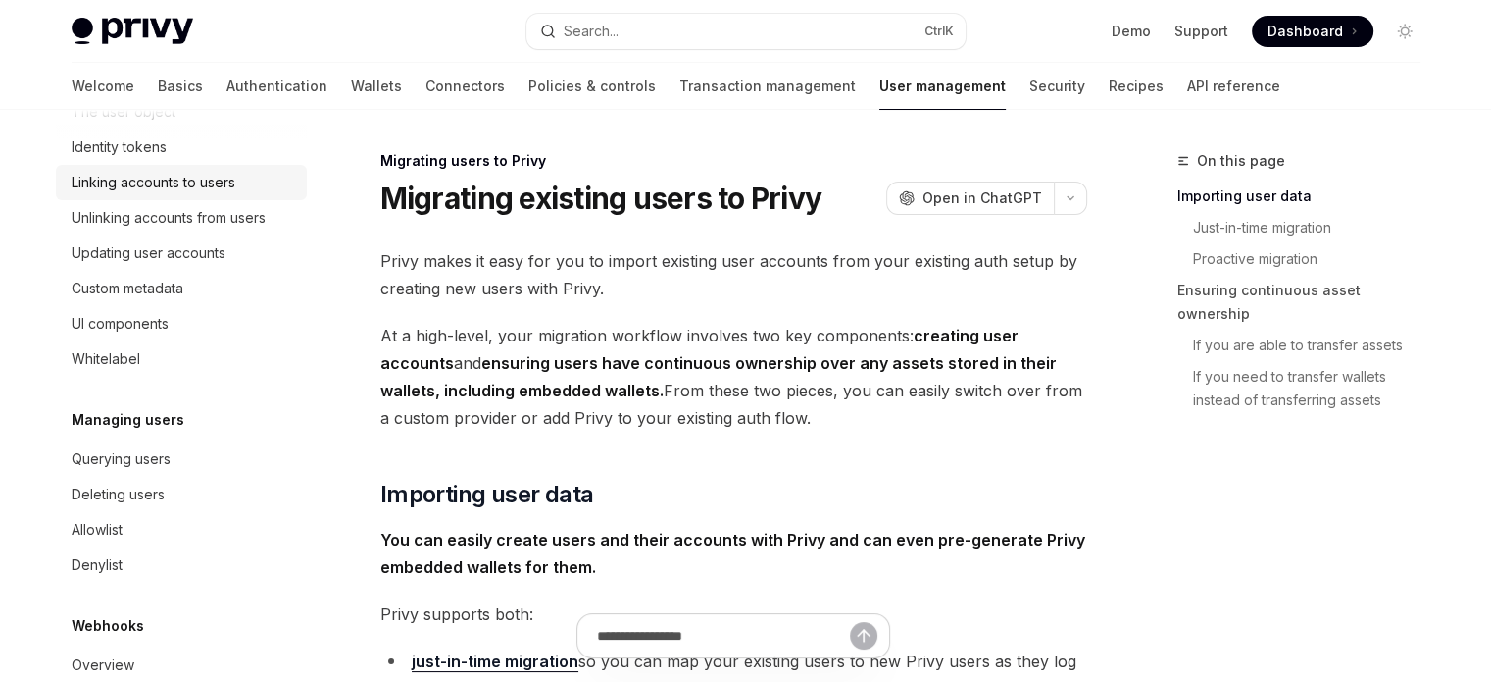 Image resolution: width=1491 pixels, height=682 pixels. Describe the element at coordinates (103, 665) in the screenshot. I see `div: Overview` at that location.